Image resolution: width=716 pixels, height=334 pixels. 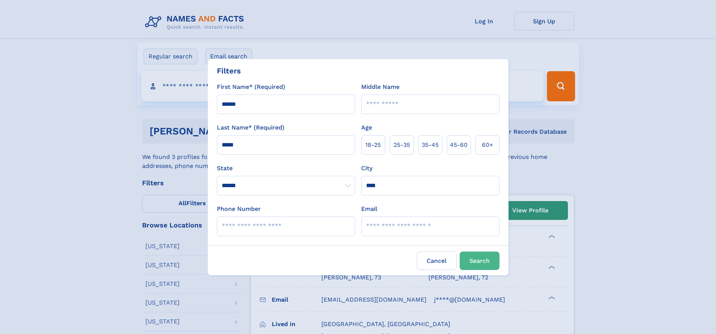 I want to click on label: First Name* (Required), so click(x=251, y=87).